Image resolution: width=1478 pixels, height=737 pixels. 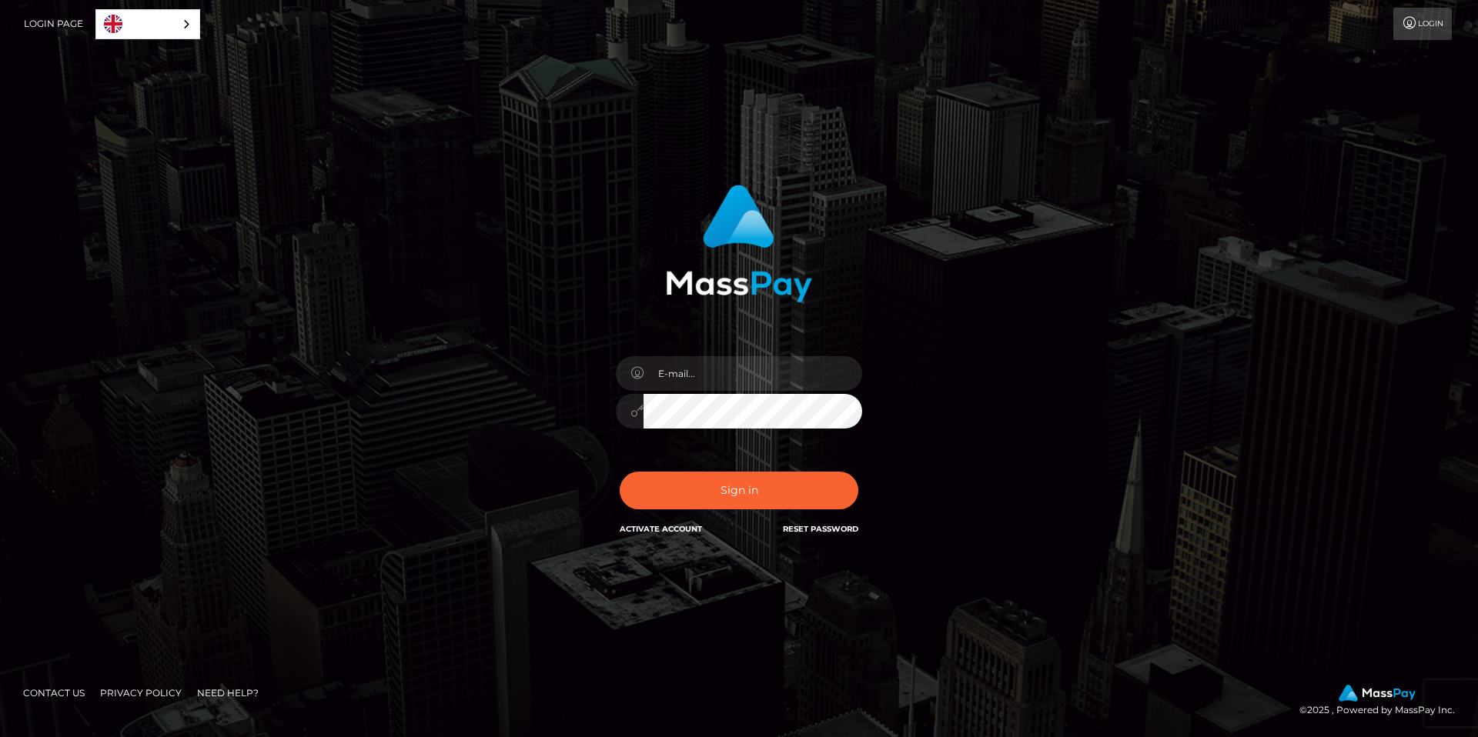 What do you see at coordinates (148, 24) in the screenshot?
I see `a: English` at bounding box center [148, 24].